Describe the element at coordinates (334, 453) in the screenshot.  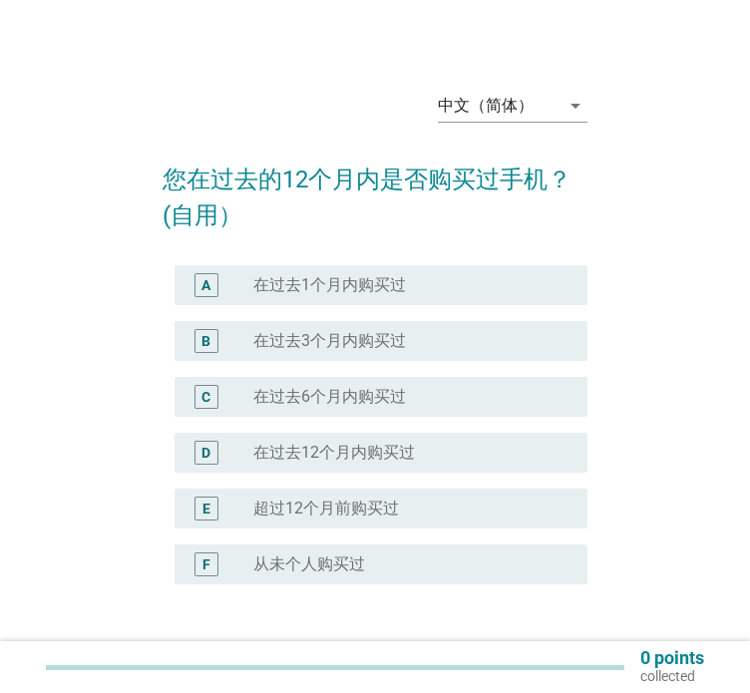
I see `label: 在过去12个月内购买过` at that location.